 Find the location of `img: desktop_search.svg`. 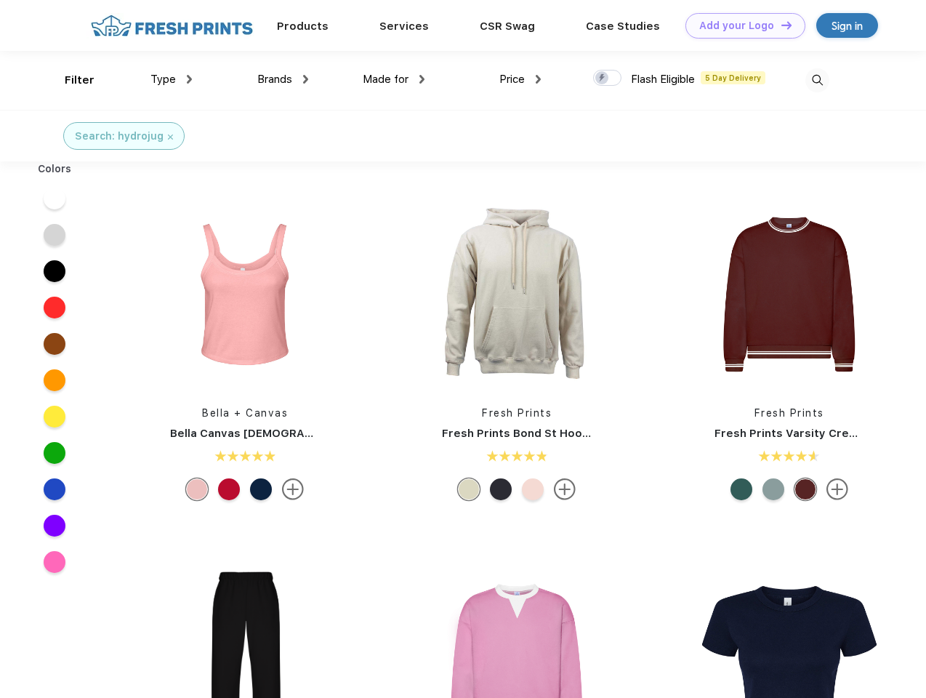

img: desktop_search.svg is located at coordinates (817, 80).